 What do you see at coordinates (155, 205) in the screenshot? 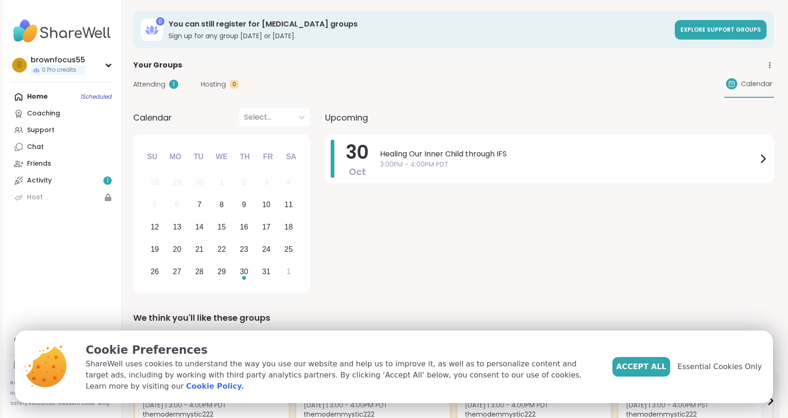
I see `div: 5` at bounding box center [155, 205].